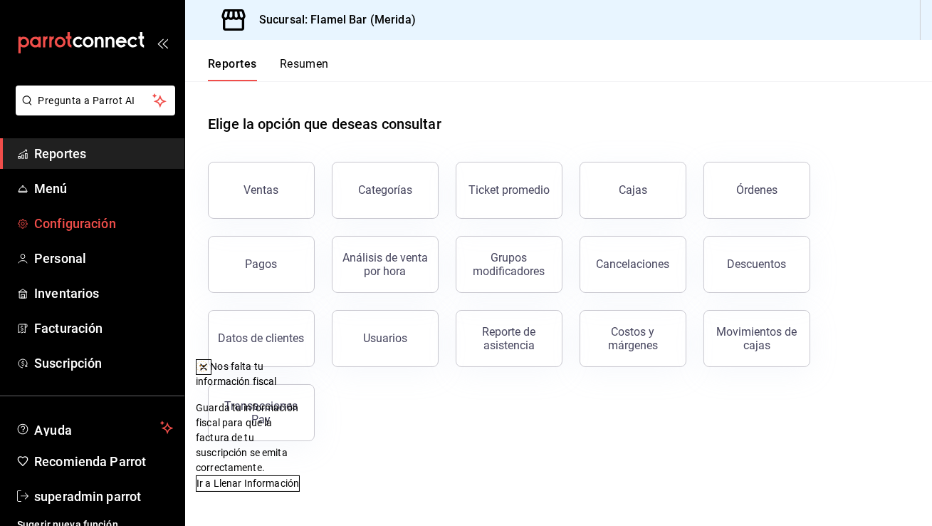 Image resolution: width=932 pixels, height=526 pixels. I want to click on button: Ir a Llenar Información, so click(248, 483).